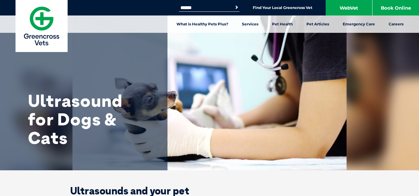 The width and height of the screenshot is (419, 196). Describe the element at coordinates (359, 24) in the screenshot. I see `a: Emergency Care` at that location.